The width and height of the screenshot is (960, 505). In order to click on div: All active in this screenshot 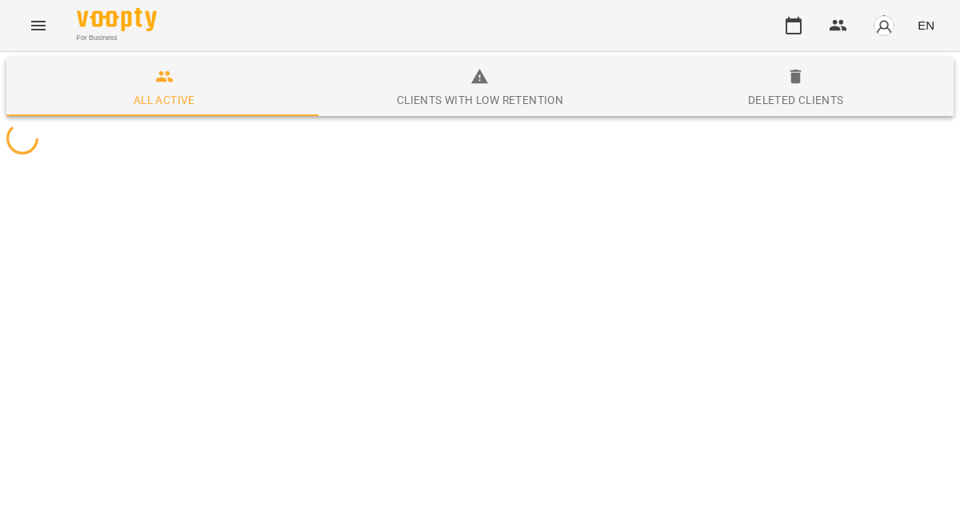, I will do `click(164, 100)`.